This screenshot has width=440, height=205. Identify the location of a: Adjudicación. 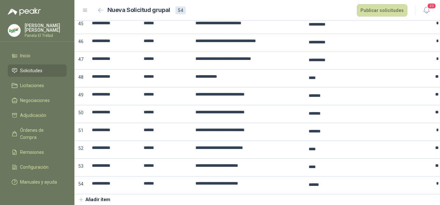
(37, 115).